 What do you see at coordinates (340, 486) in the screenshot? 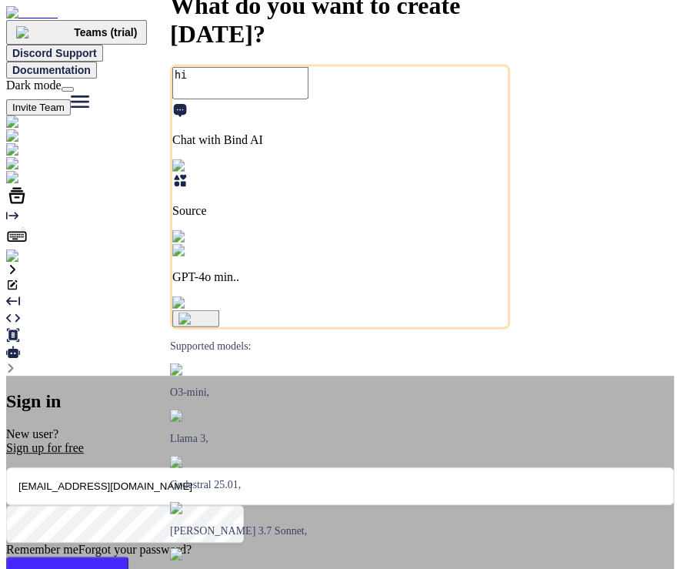
I see `input: Login or Email` at bounding box center [340, 486].